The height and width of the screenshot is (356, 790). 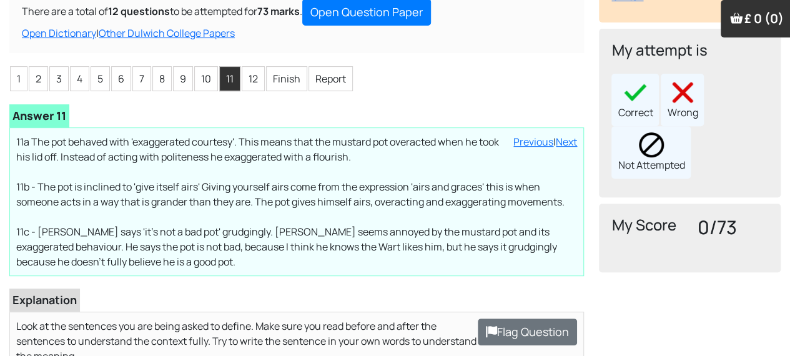 I want to click on div: Not Attempted, so click(x=651, y=152).